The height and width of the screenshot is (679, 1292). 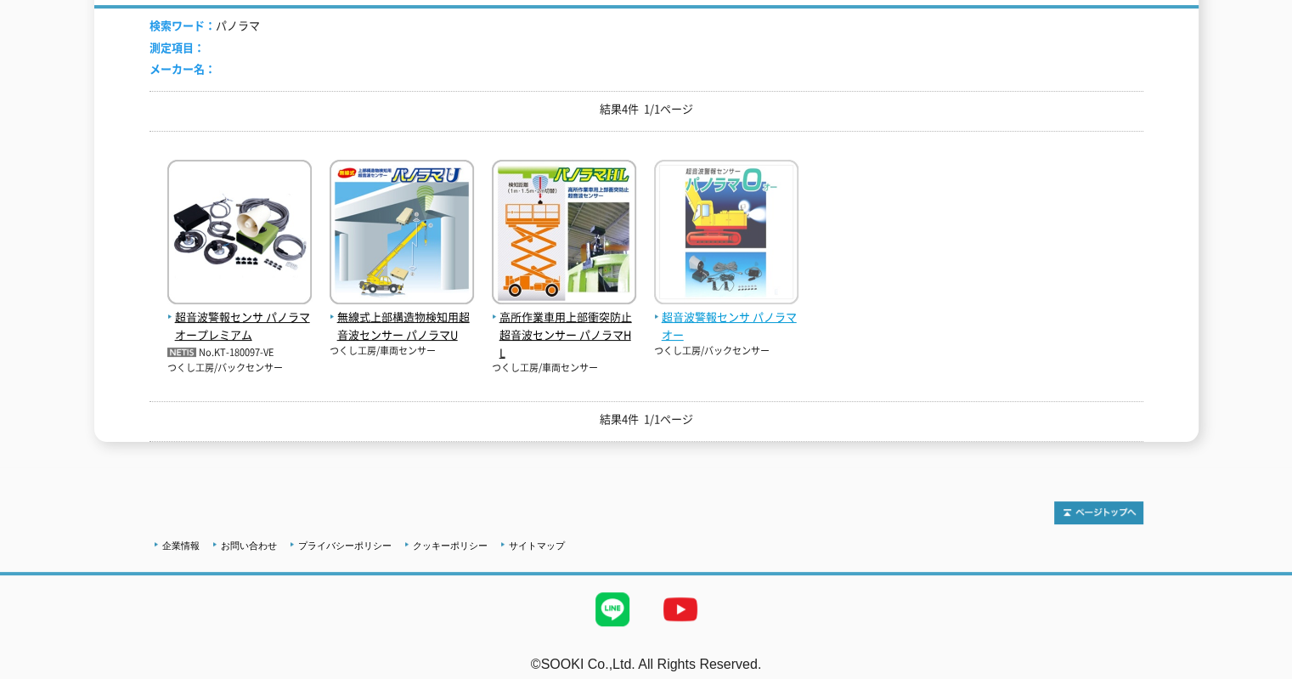 What do you see at coordinates (450, 546) in the screenshot?
I see `a: クッキーポリシー` at bounding box center [450, 546].